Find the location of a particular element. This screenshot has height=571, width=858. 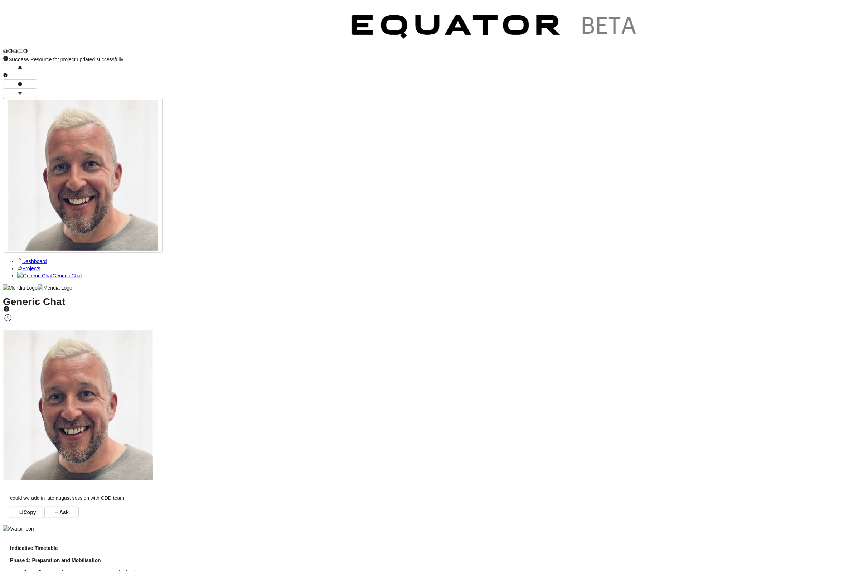

img: Generic Chat is located at coordinates (35, 276).